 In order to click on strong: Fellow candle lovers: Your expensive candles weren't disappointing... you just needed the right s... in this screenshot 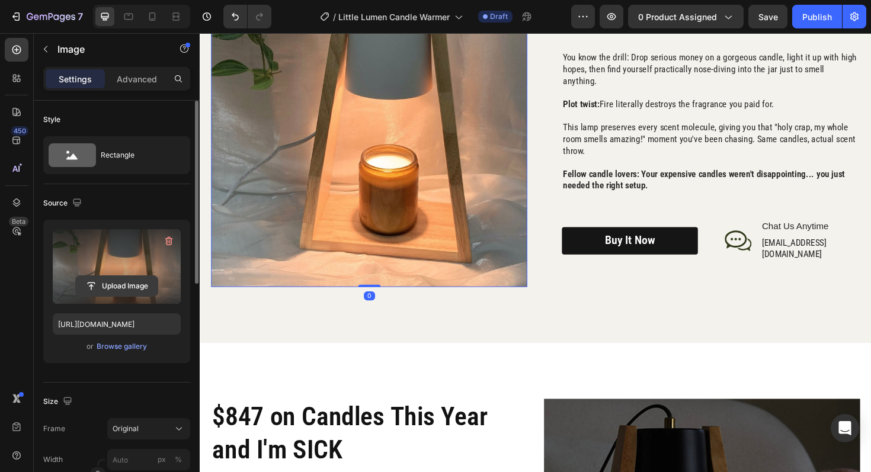, I will do `click(534, 155)`.